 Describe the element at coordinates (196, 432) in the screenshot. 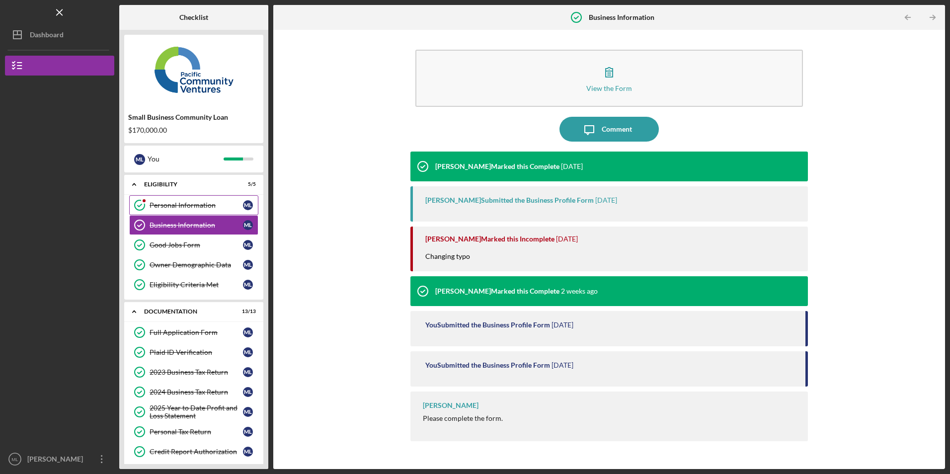

I see `div: Personal Tax Return` at that location.